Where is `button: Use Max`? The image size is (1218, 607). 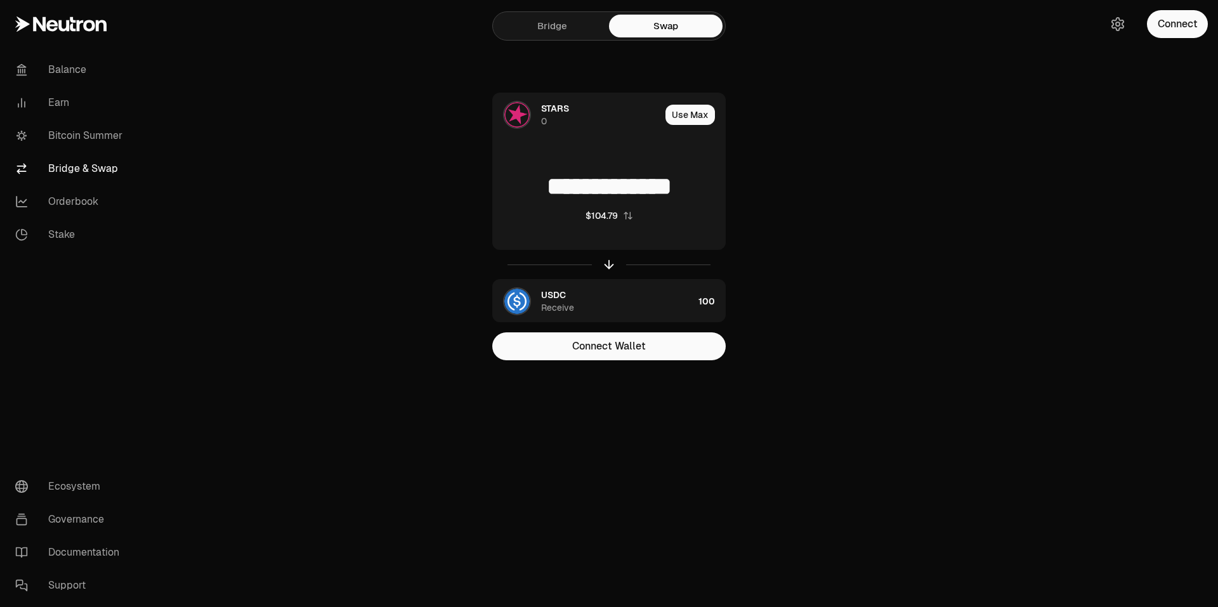
button: Use Max is located at coordinates (690, 115).